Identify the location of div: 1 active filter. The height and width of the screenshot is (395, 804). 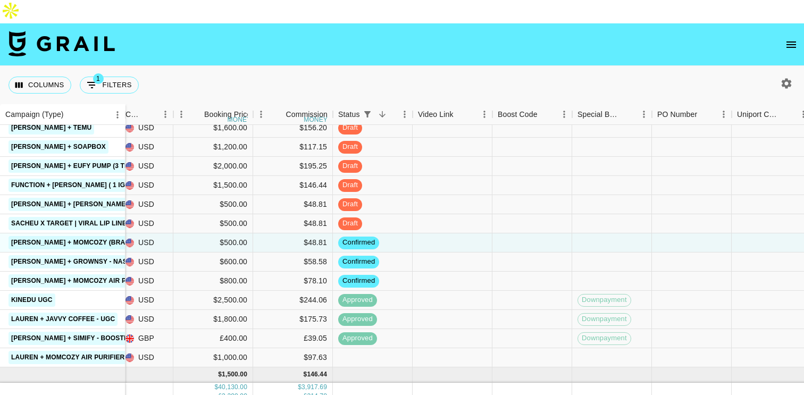
(368, 114).